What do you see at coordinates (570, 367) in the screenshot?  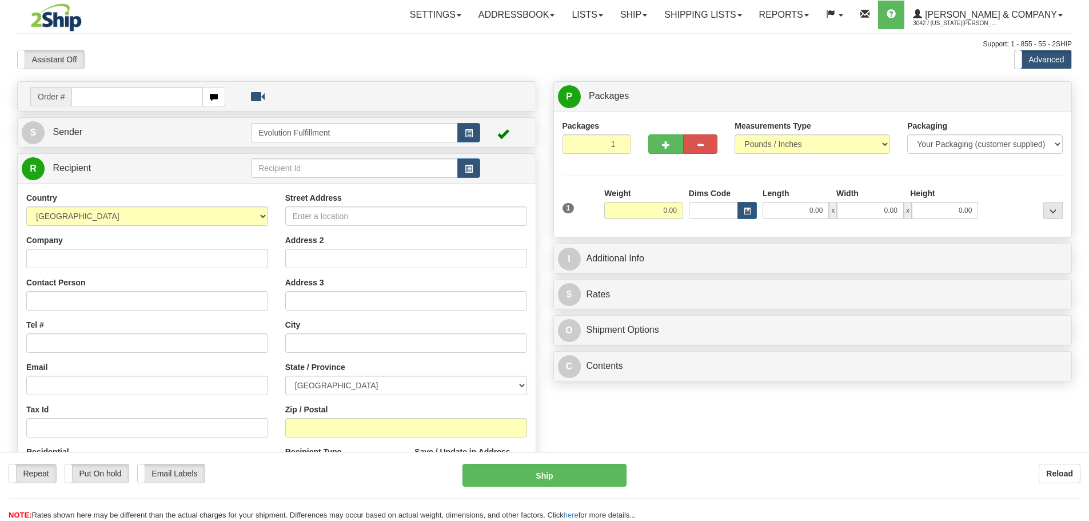 I see `span: C` at bounding box center [570, 367].